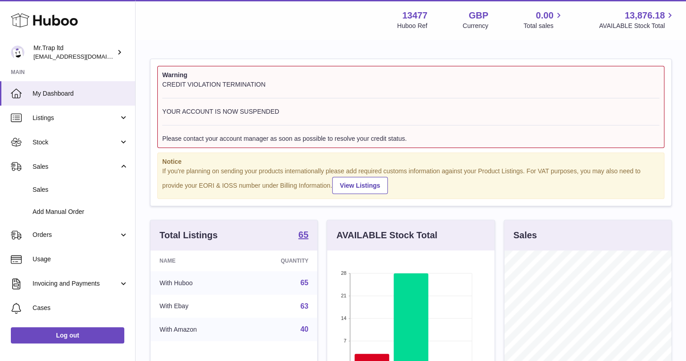  What do you see at coordinates (304, 306) in the screenshot?
I see `a: 63` at bounding box center [304, 306].